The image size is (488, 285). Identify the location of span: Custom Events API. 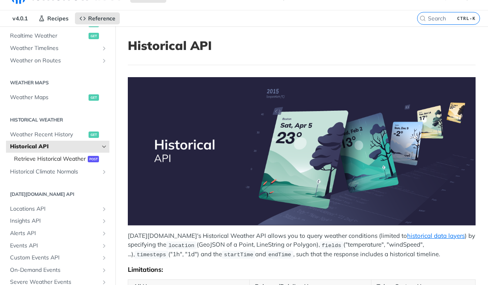
(54, 258).